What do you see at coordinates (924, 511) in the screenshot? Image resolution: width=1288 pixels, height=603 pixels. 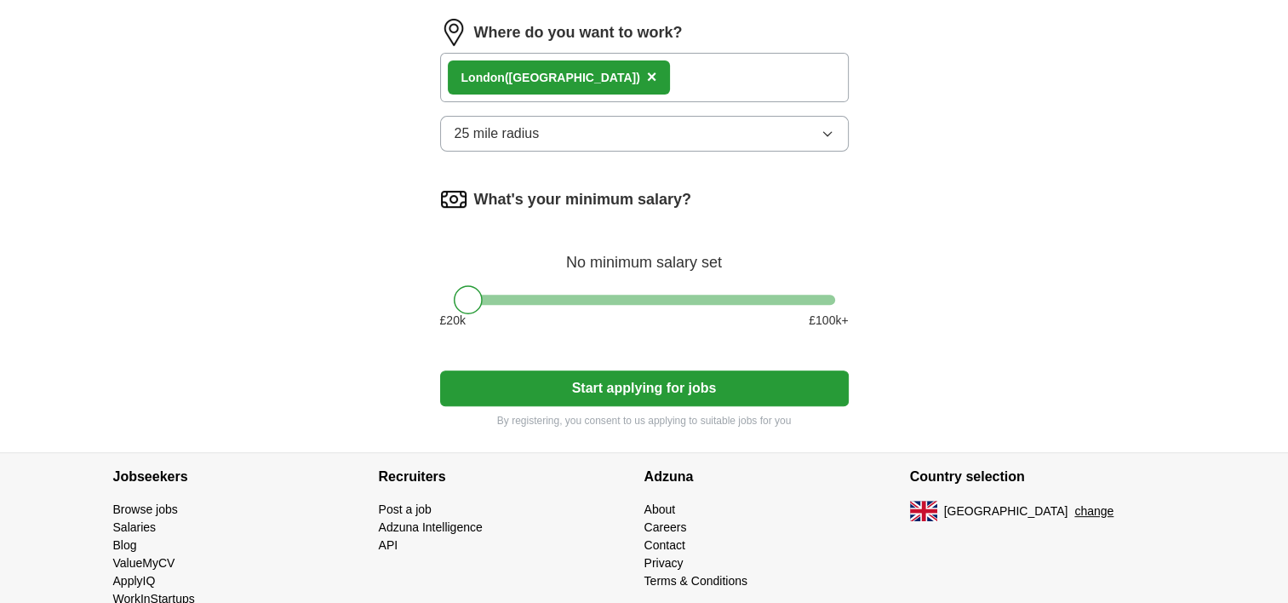 I see `img: UK flag` at bounding box center [924, 511].